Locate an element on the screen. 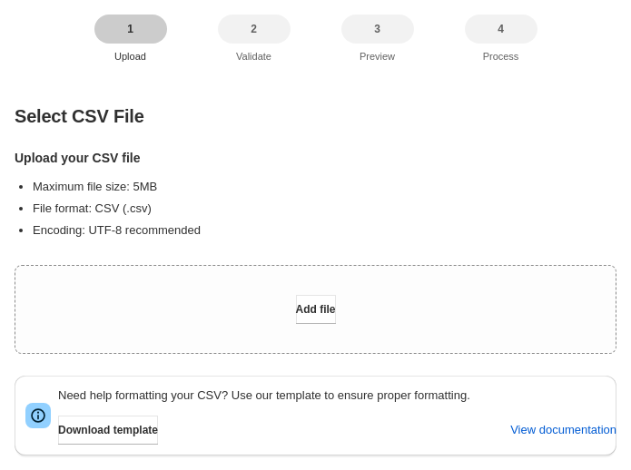 The image size is (631, 470). button: View documentation is located at coordinates (563, 430).